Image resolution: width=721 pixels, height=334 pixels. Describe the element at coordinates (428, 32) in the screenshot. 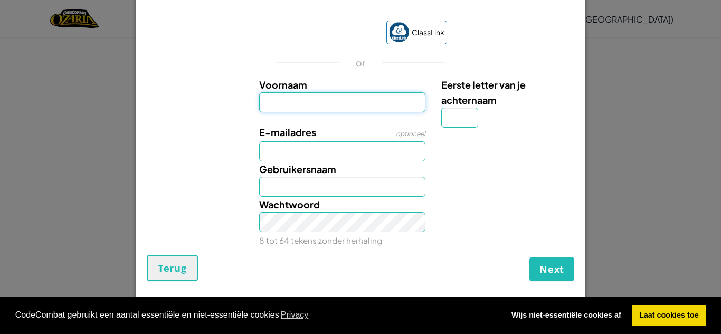

I see `span: ClassLink` at that location.